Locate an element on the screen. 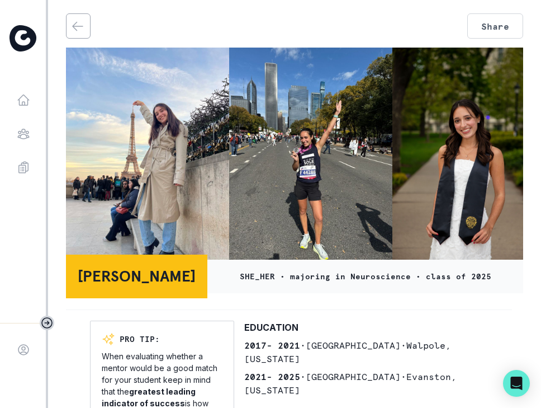  div: Open Intercom Messenger is located at coordinates (517, 383).